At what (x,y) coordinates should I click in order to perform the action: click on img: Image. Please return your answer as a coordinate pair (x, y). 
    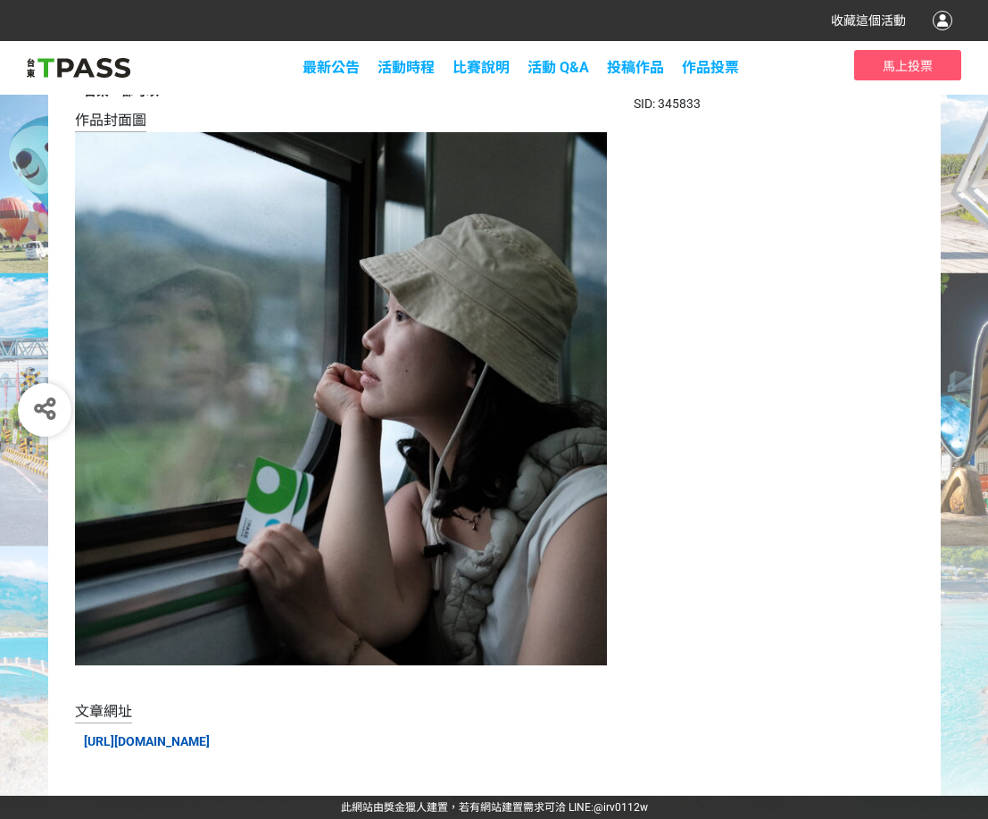
    Looking at the image, I should click on (341, 398).